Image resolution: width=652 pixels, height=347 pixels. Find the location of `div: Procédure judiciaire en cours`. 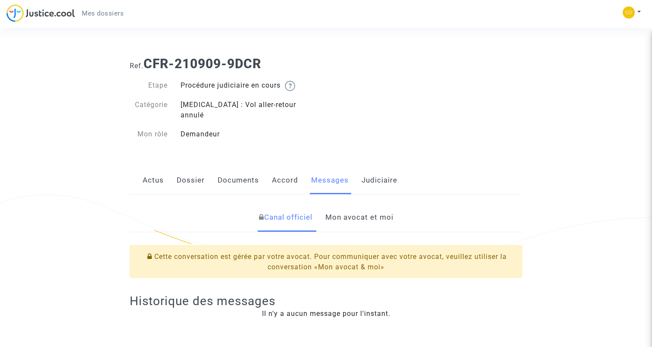

div: Procédure judiciaire en cours is located at coordinates (250, 85).